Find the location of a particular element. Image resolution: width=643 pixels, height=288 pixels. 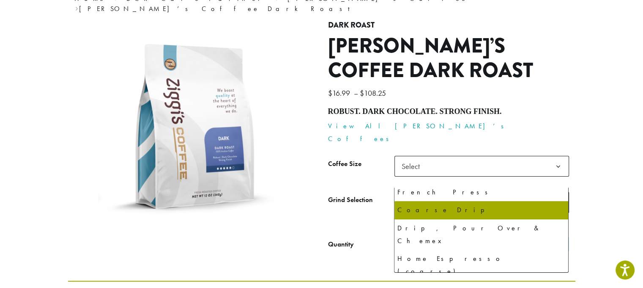

bdi: 108.25 is located at coordinates (374, 93).